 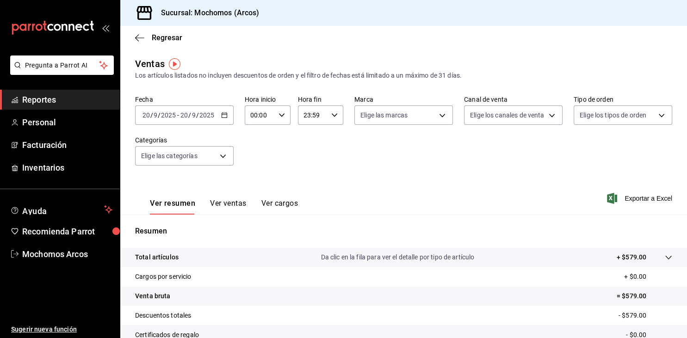 What do you see at coordinates (384, 115) in the screenshot?
I see `span: Elige las marcas` at bounding box center [384, 115].